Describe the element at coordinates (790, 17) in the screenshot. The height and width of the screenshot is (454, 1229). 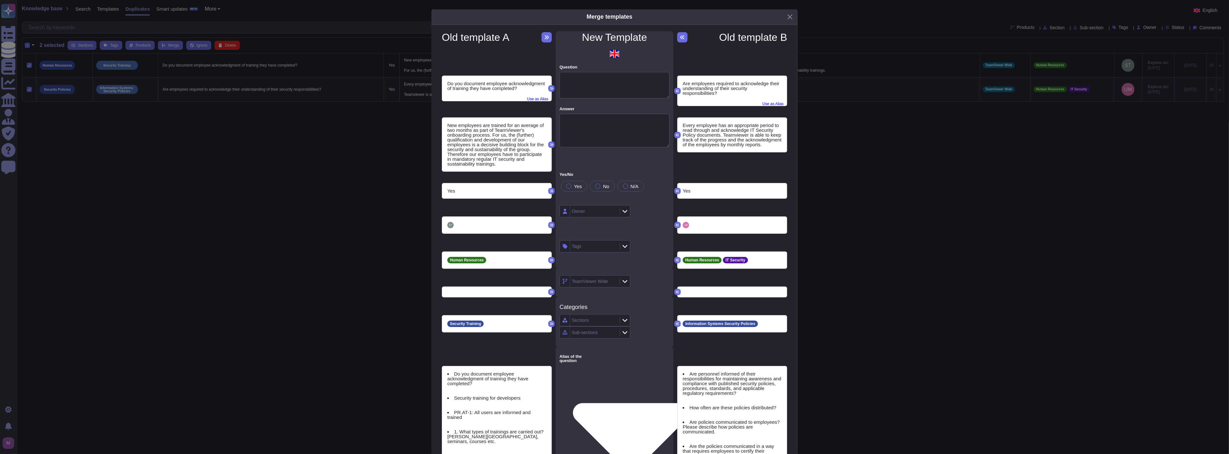
I see `button: Close` at that location.